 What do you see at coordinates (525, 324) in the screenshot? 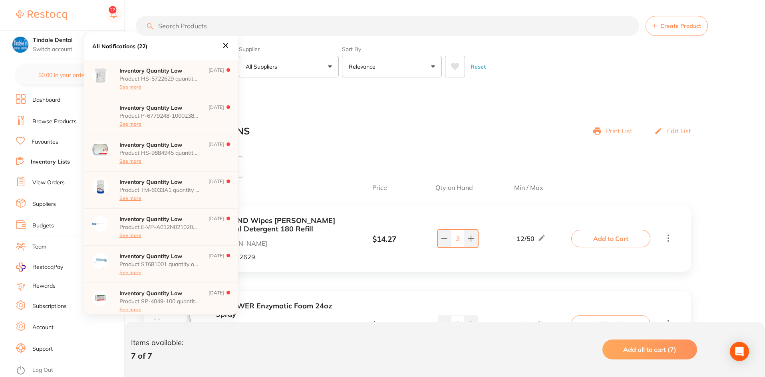
I see `p: Set` at bounding box center [525, 324].